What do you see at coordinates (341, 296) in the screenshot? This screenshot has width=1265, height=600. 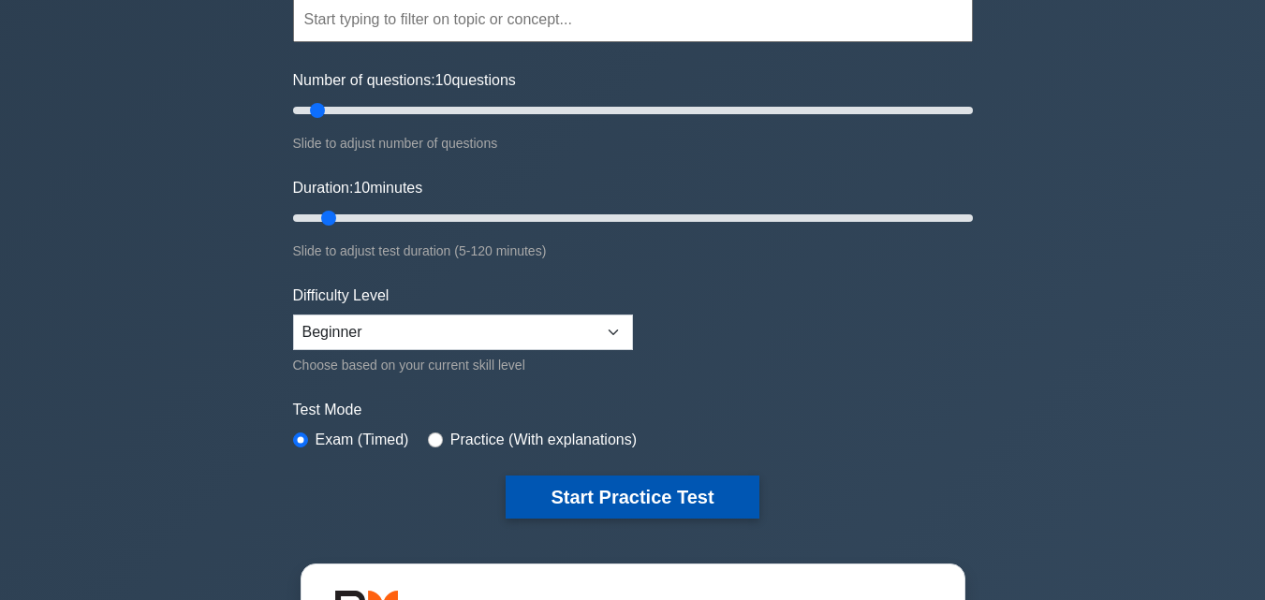 I see `label: Difficulty Level` at bounding box center [341, 296].